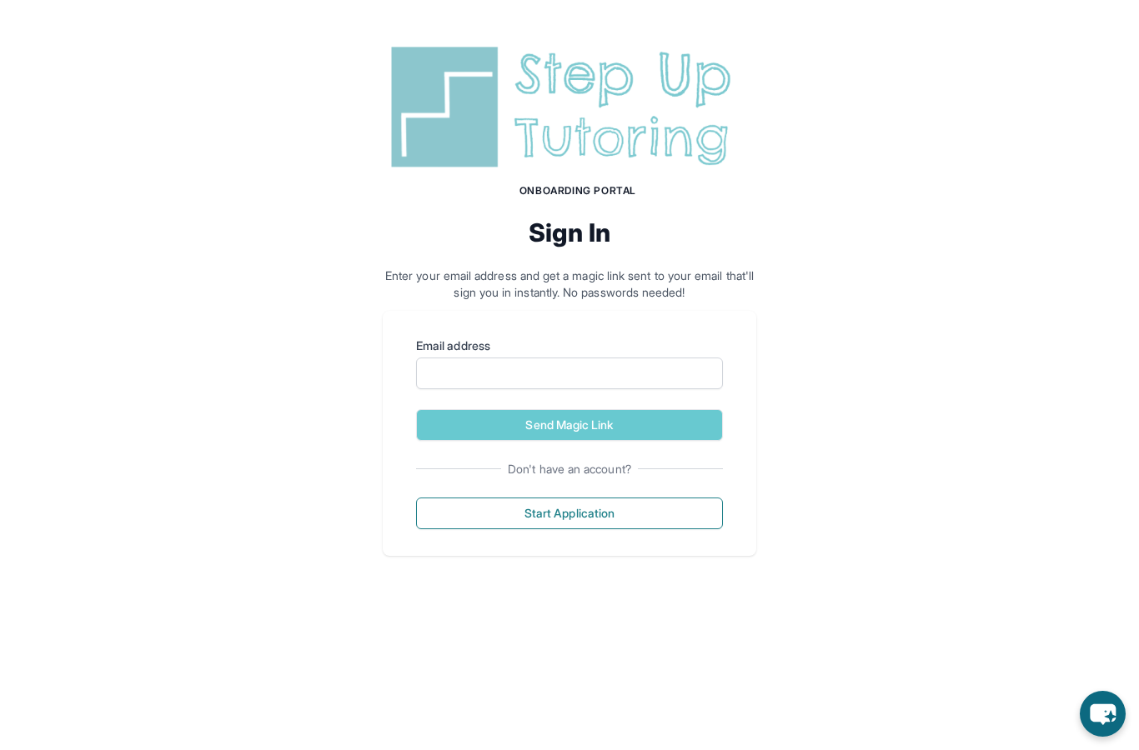 The width and height of the screenshot is (1139, 750). I want to click on button: Send Magic Link, so click(569, 425).